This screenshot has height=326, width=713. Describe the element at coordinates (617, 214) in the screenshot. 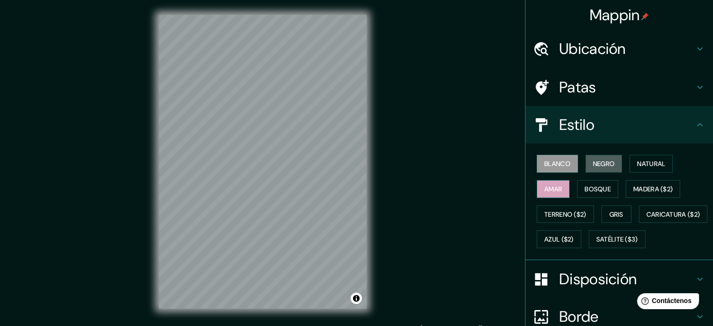

I see `button: Gris` at that location.